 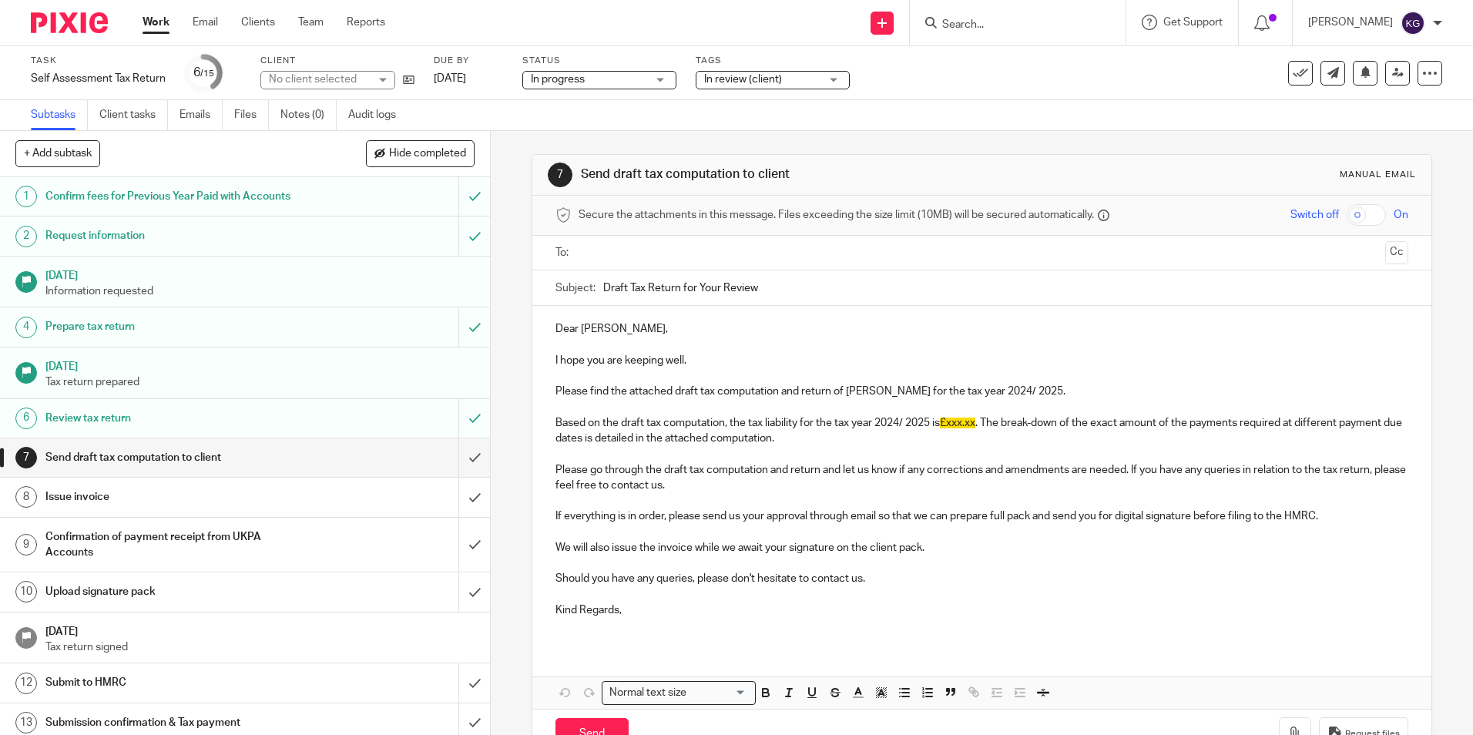 What do you see at coordinates (26, 592) in the screenshot?
I see `div: 10` at bounding box center [26, 592].